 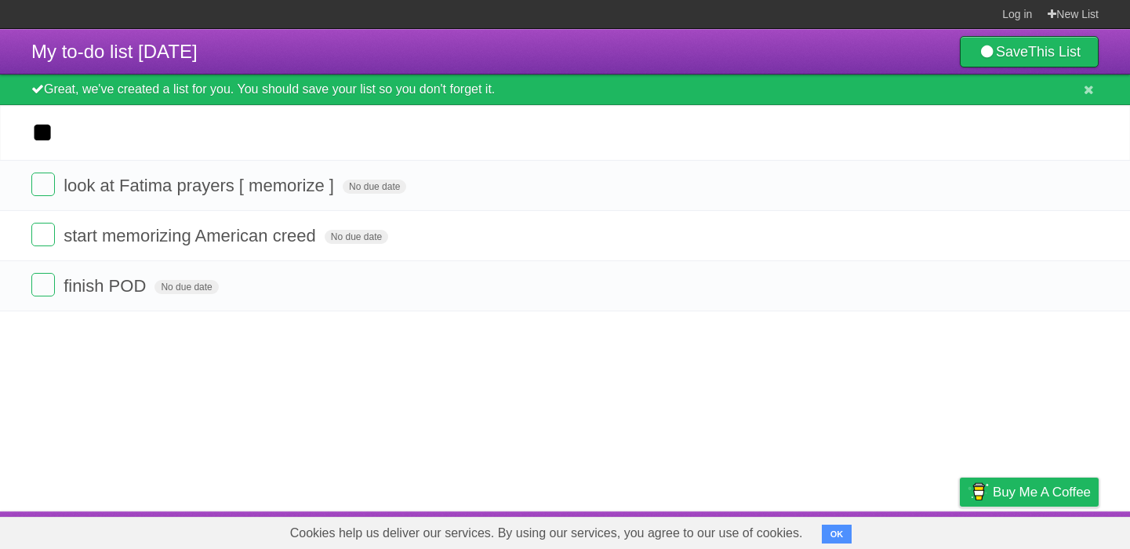 I want to click on a: Buy me a coffee, so click(x=1029, y=492).